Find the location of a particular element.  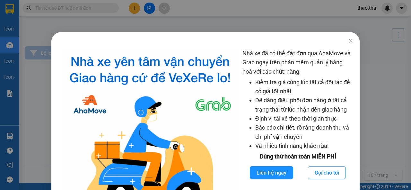

button: Close is located at coordinates (351, 41).